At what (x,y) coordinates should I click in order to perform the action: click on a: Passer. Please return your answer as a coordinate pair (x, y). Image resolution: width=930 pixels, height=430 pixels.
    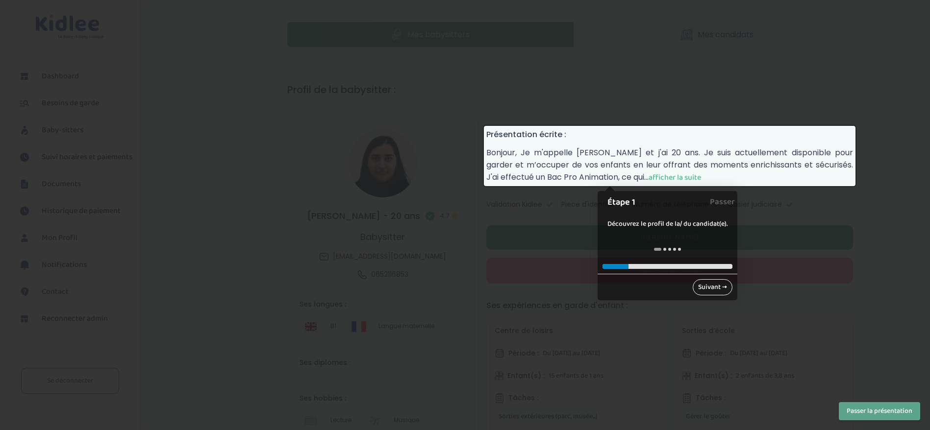
    Looking at the image, I should click on (722, 202).